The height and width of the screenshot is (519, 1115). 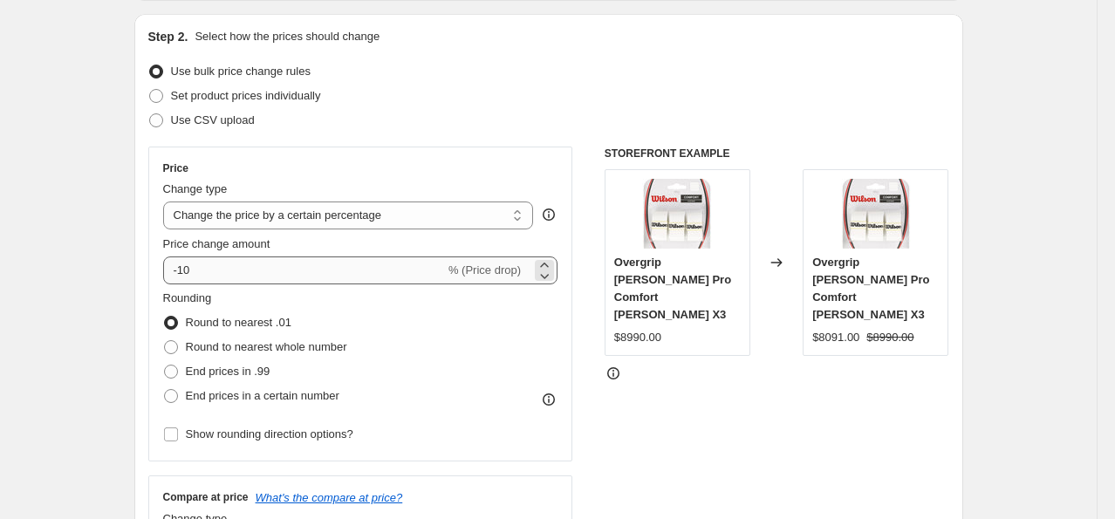 What do you see at coordinates (206, 497) in the screenshot?
I see `h3: Compare at price` at bounding box center [206, 497].